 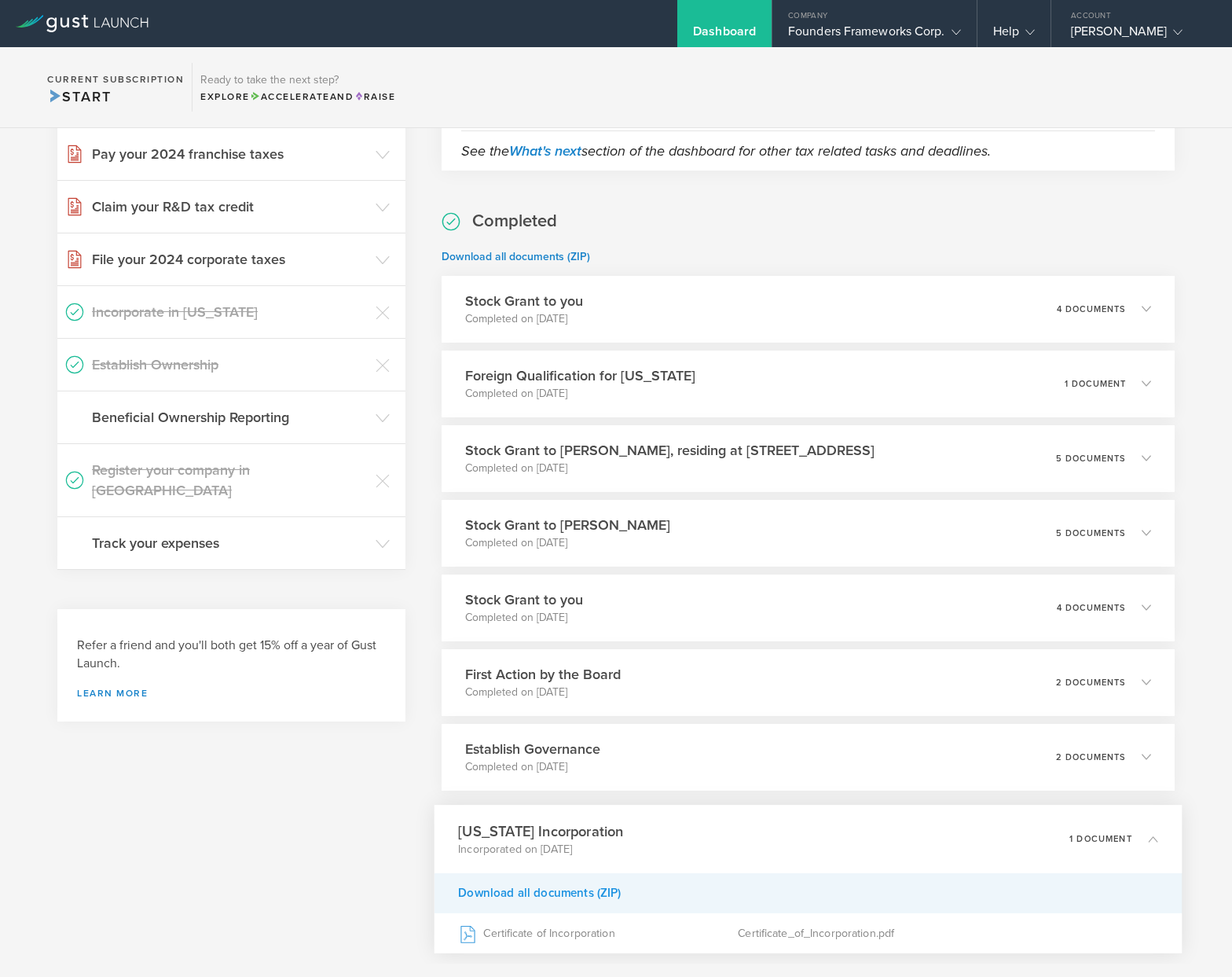 What do you see at coordinates (874, 35) in the screenshot?
I see `div: Founders Frameworks Corp.` at bounding box center [874, 35].